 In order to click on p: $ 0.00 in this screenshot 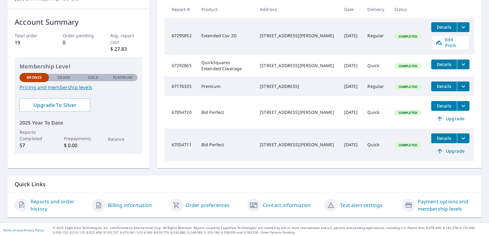, I will do `click(79, 145)`.